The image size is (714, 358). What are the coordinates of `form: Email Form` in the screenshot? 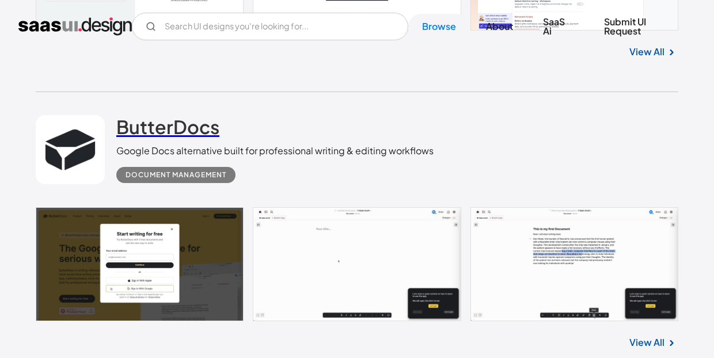 It's located at (270, 26).